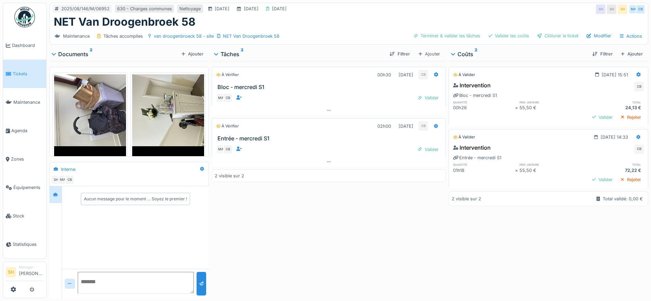  Describe the element at coordinates (612, 107) in the screenshot. I see `div: 24,13 €` at that location.